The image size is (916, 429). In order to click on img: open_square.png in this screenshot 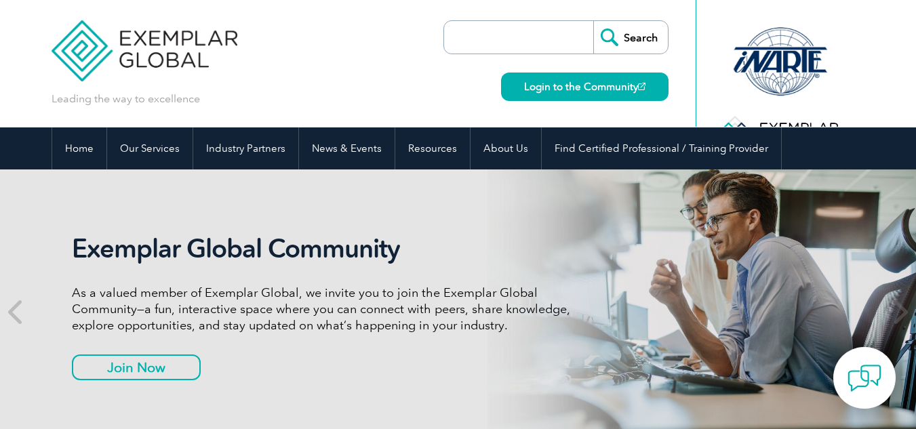, I will do `click(641, 86)`.